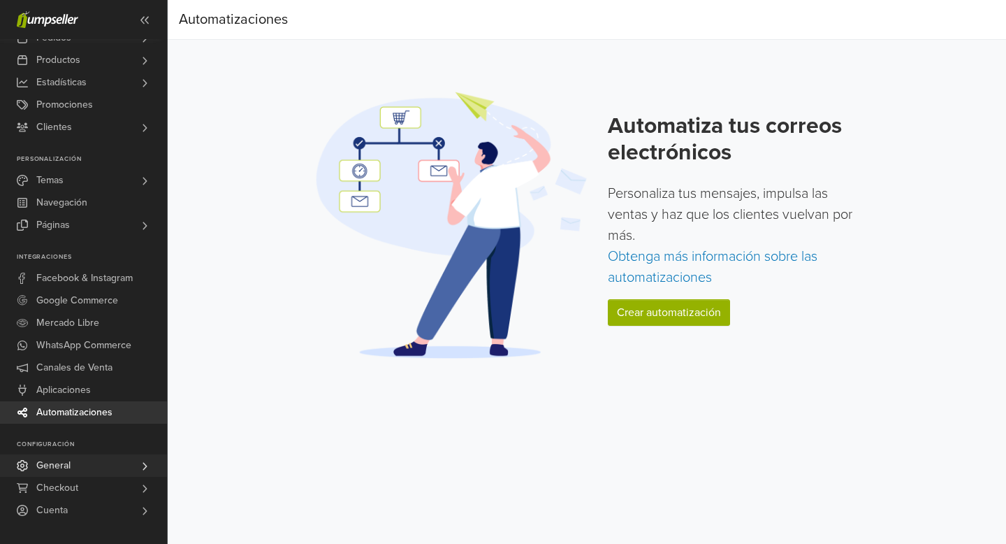 This screenshot has height=544, width=1006. I want to click on span: Promociones, so click(64, 105).